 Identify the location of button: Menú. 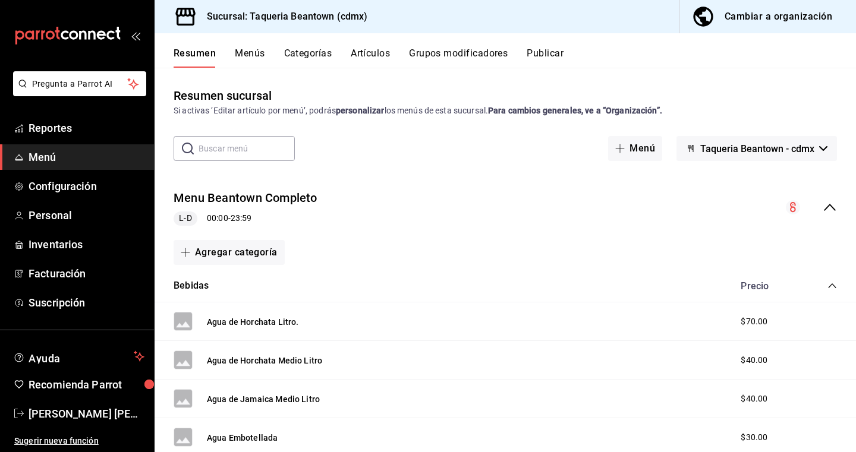
(635, 149).